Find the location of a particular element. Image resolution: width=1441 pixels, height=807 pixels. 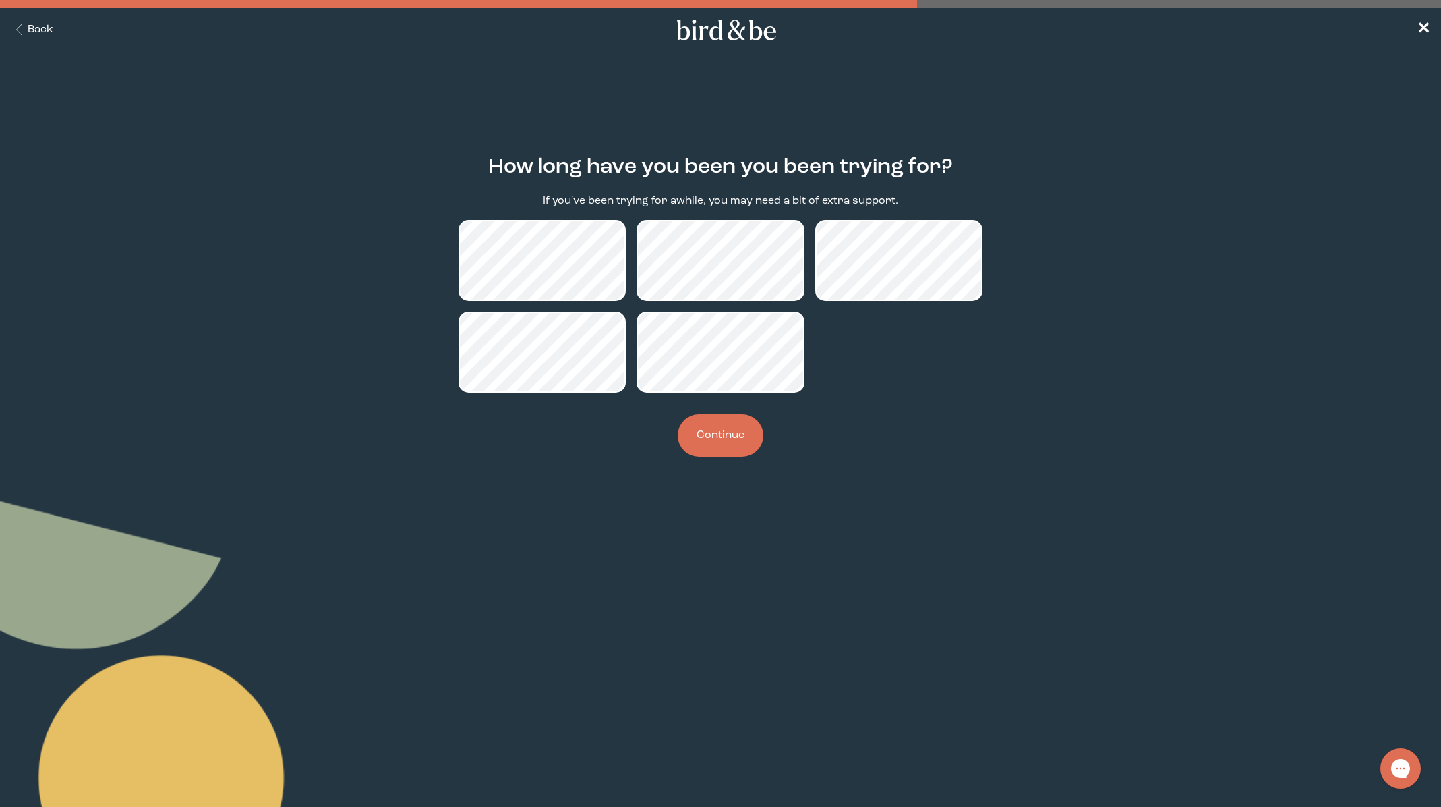

button: Gorgias live chat is located at coordinates (27, 25).